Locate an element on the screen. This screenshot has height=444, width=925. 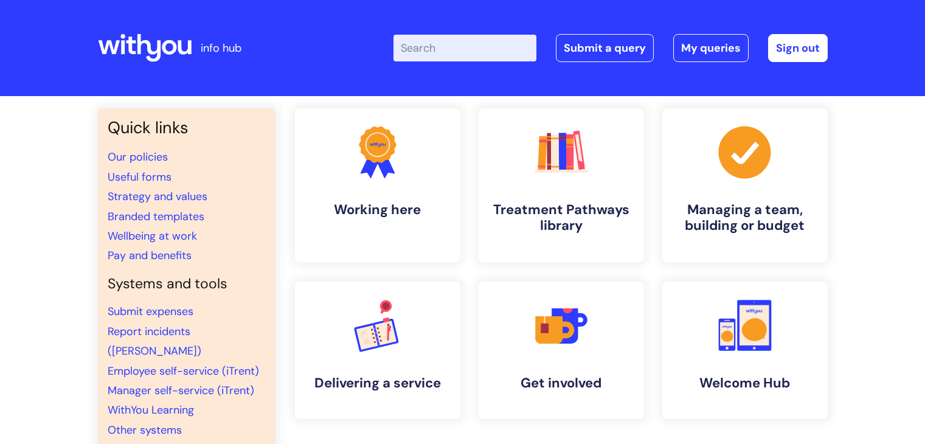
h4: Working here is located at coordinates (378, 210).